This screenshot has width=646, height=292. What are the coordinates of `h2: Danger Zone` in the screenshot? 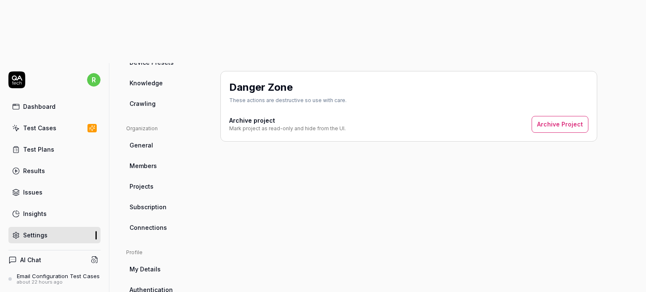 It's located at (261, 87).